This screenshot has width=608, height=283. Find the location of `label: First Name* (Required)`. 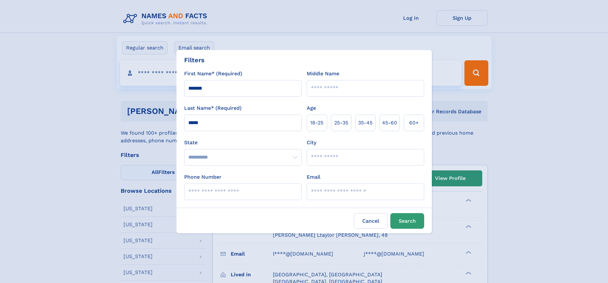

label: First Name* (Required) is located at coordinates (213, 74).